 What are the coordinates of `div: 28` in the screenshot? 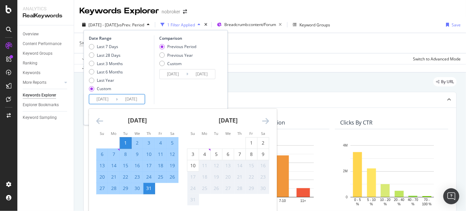 It's located at (114, 188).